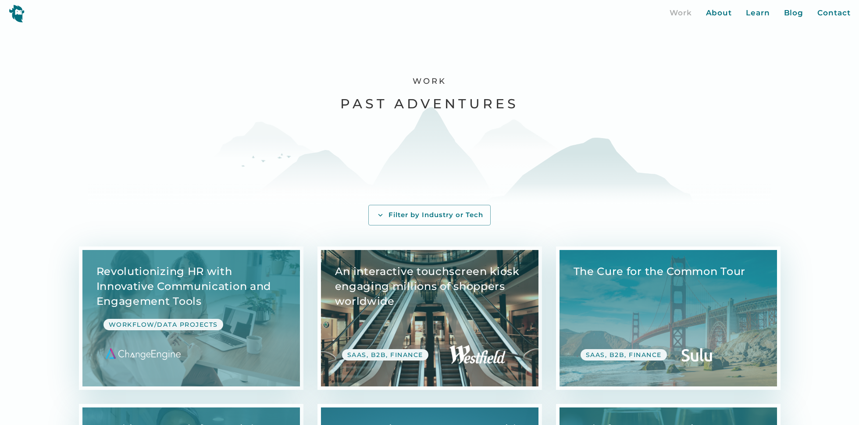 This screenshot has height=425, width=859. What do you see at coordinates (834, 13) in the screenshot?
I see `a: Contact` at bounding box center [834, 13].